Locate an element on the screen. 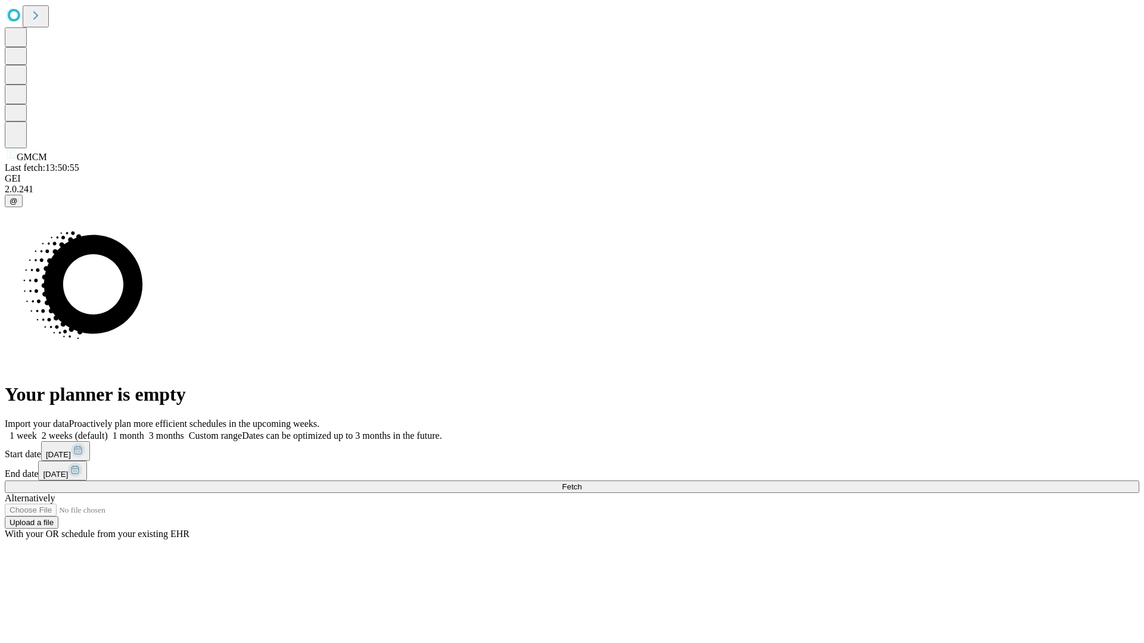 This screenshot has height=643, width=1144. div: GEI is located at coordinates (572, 179).